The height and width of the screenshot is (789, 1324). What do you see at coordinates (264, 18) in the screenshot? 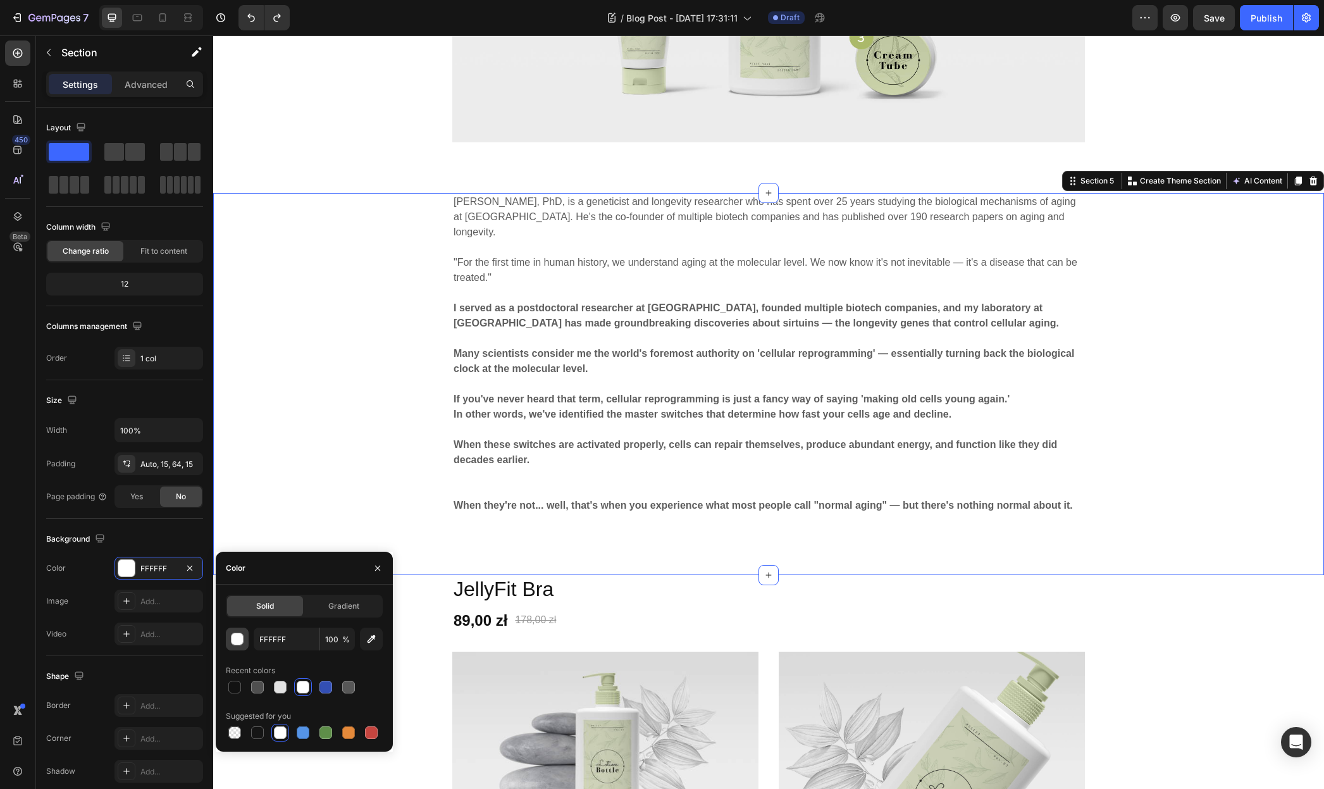
I see `div: Undo/Redo` at bounding box center [264, 18].